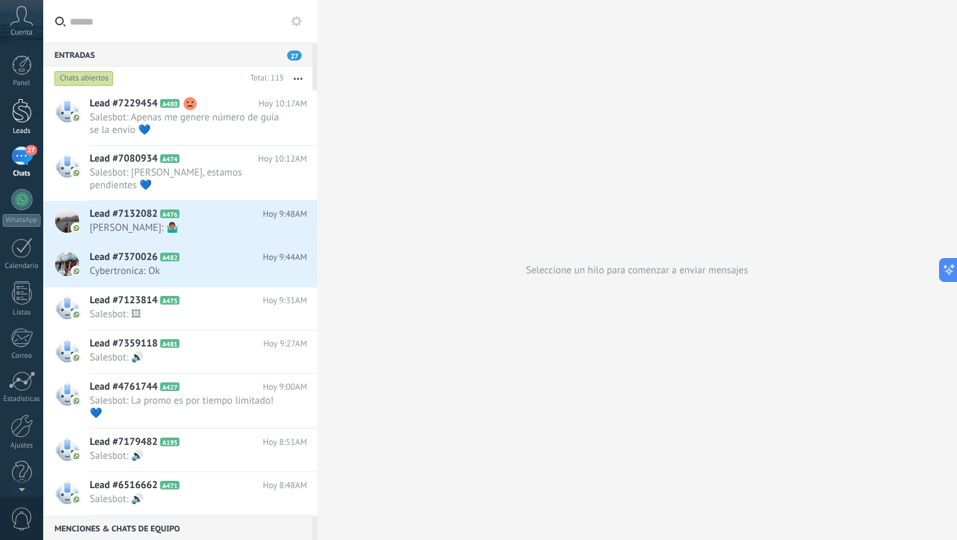  What do you see at coordinates (170, 386) in the screenshot?
I see `span: A427` at bounding box center [170, 386].